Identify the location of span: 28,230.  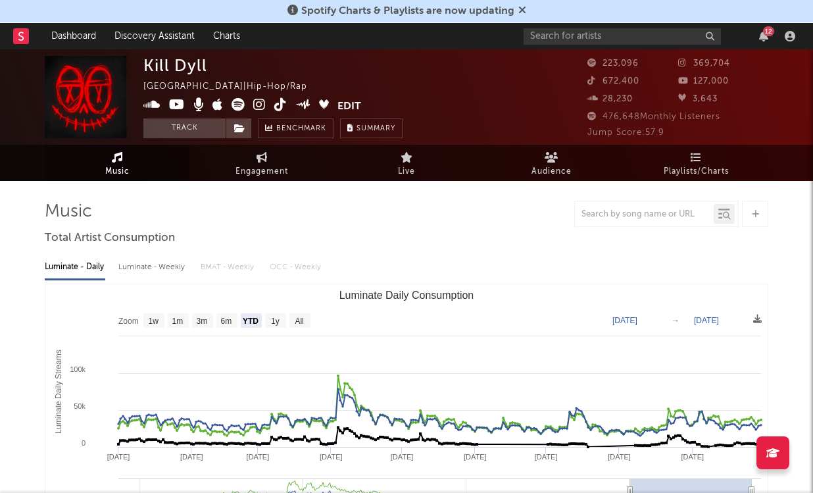
(610, 99).